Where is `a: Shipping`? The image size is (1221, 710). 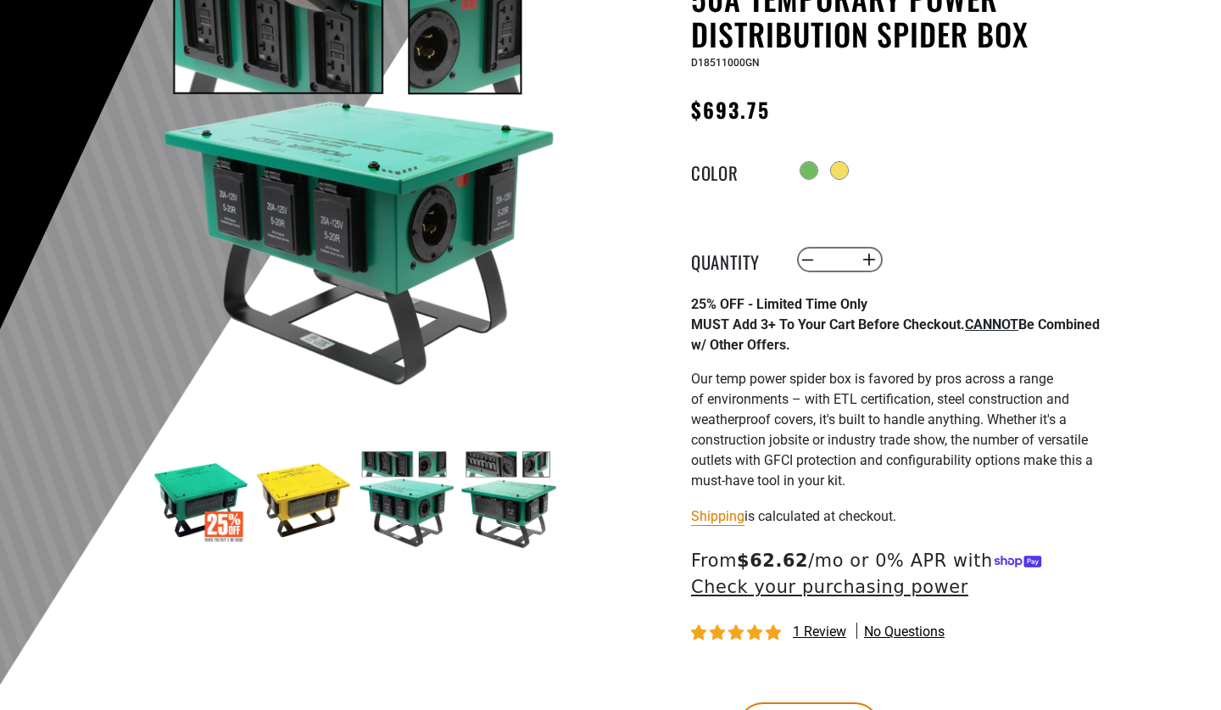
a: Shipping is located at coordinates (717, 515).